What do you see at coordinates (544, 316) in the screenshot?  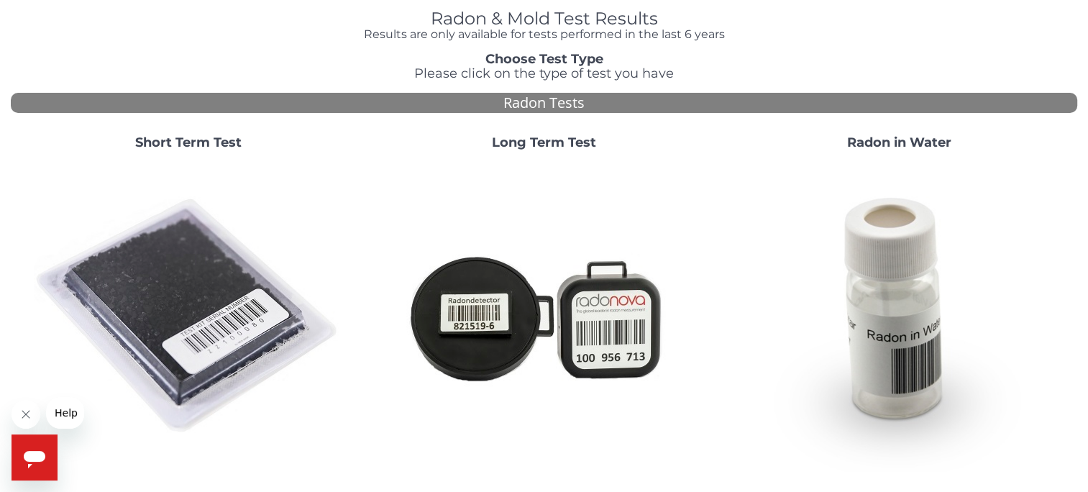 I see `img: Radtrak2vsRadtrak3.jpg` at bounding box center [544, 316].